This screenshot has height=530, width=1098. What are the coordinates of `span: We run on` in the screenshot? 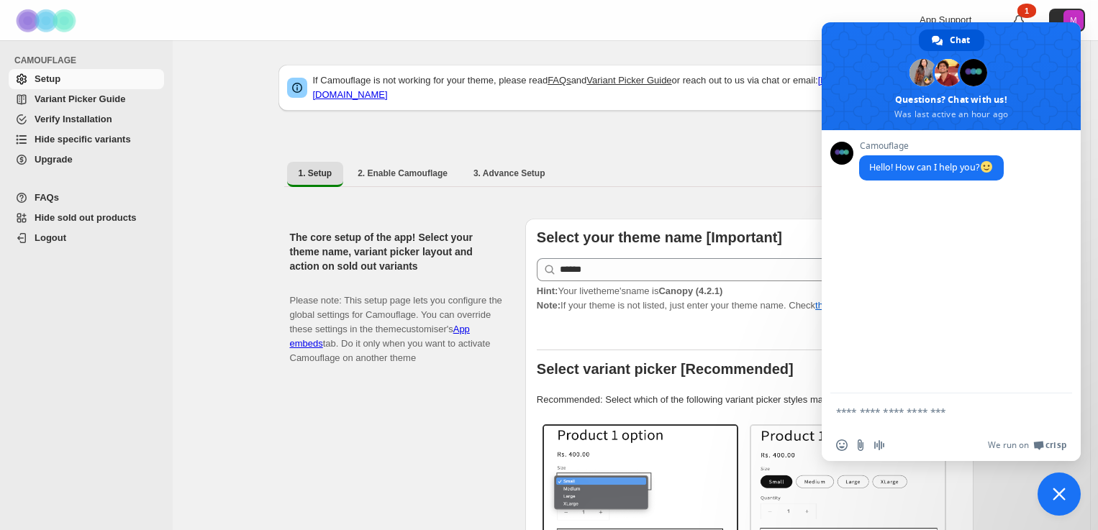 It's located at (1008, 445).